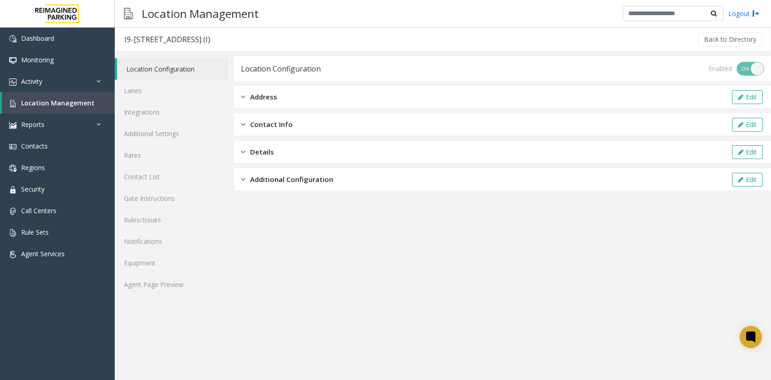  I want to click on a: Rules/Issues, so click(172, 220).